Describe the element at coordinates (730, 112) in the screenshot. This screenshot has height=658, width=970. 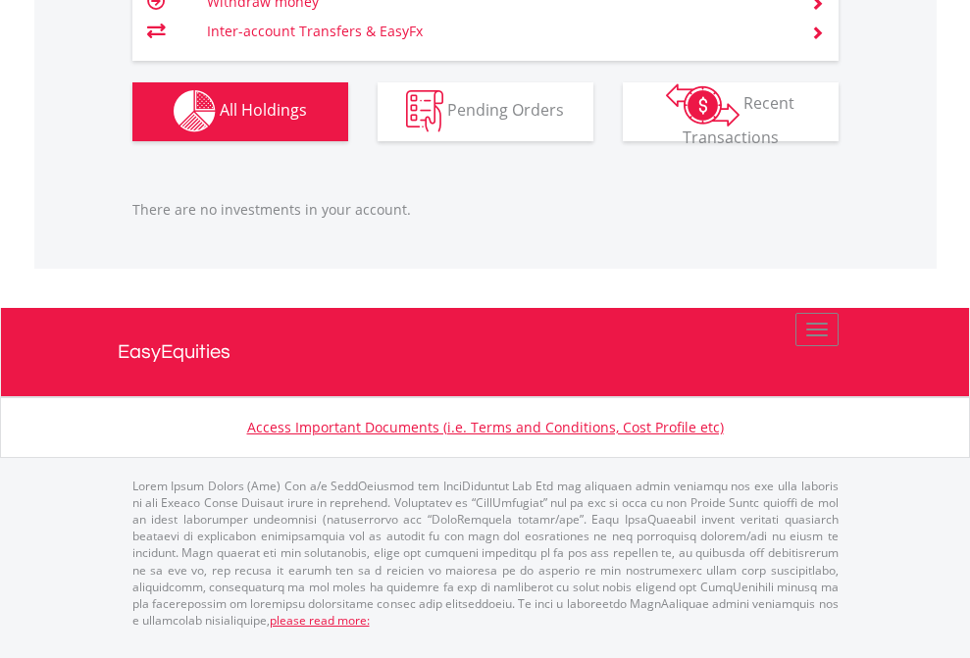
I see `button: Recent Transactions` at that location.